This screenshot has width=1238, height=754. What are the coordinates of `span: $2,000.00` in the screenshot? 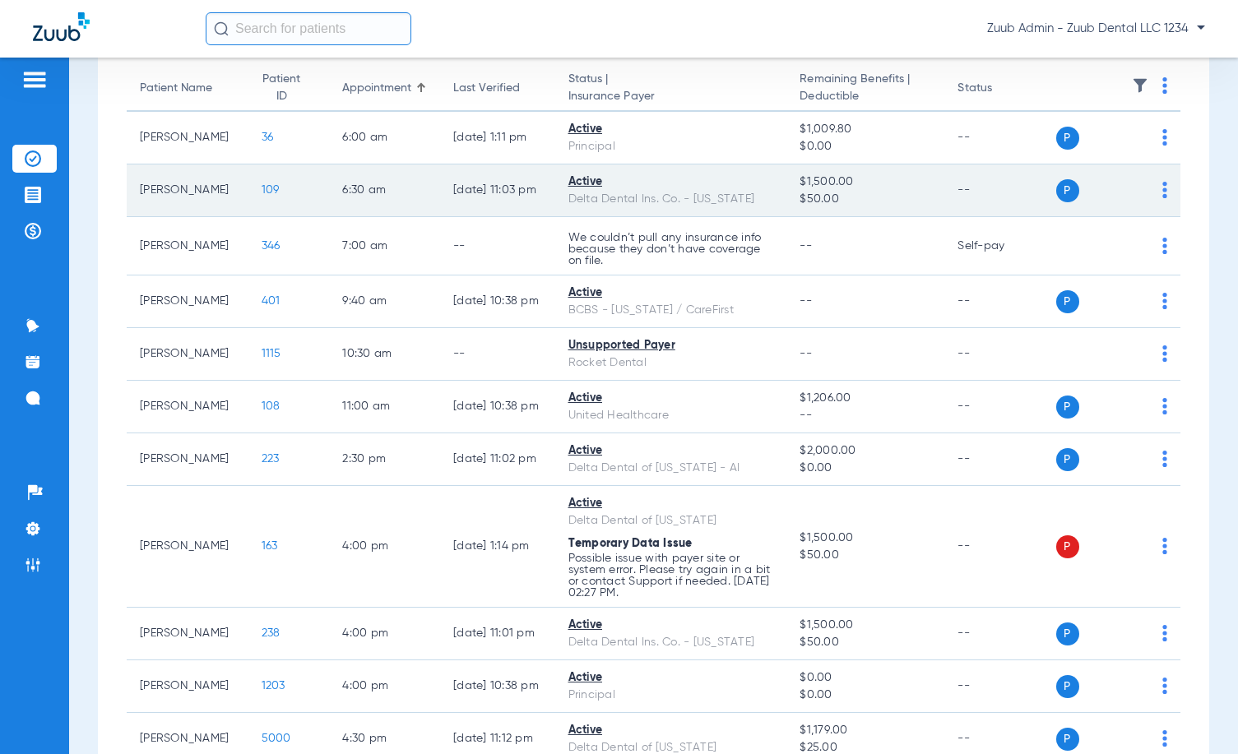 It's located at (865, 451).